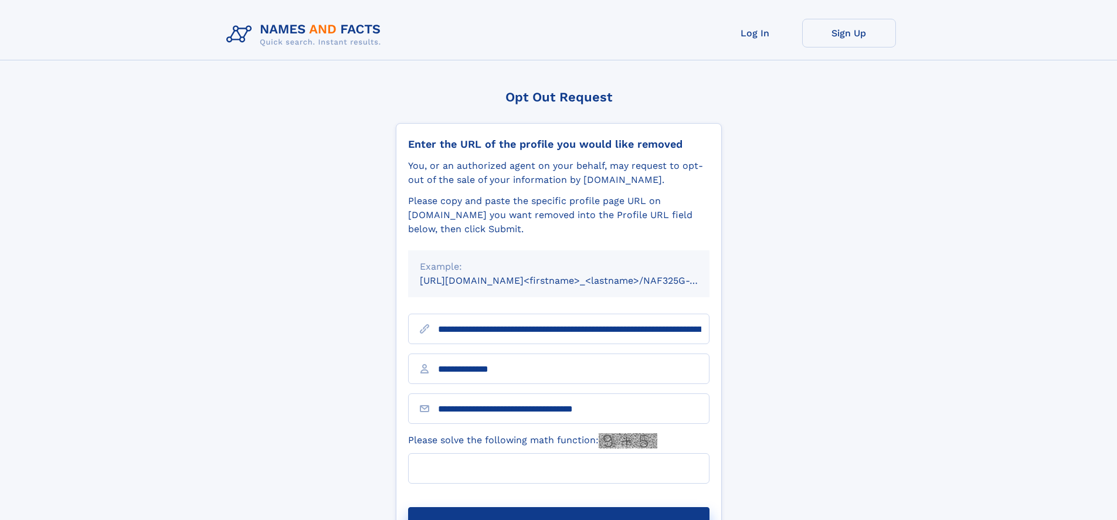 This screenshot has height=520, width=1117. Describe the element at coordinates (532, 441) in the screenshot. I see `label: Please solve the following math function:` at that location.